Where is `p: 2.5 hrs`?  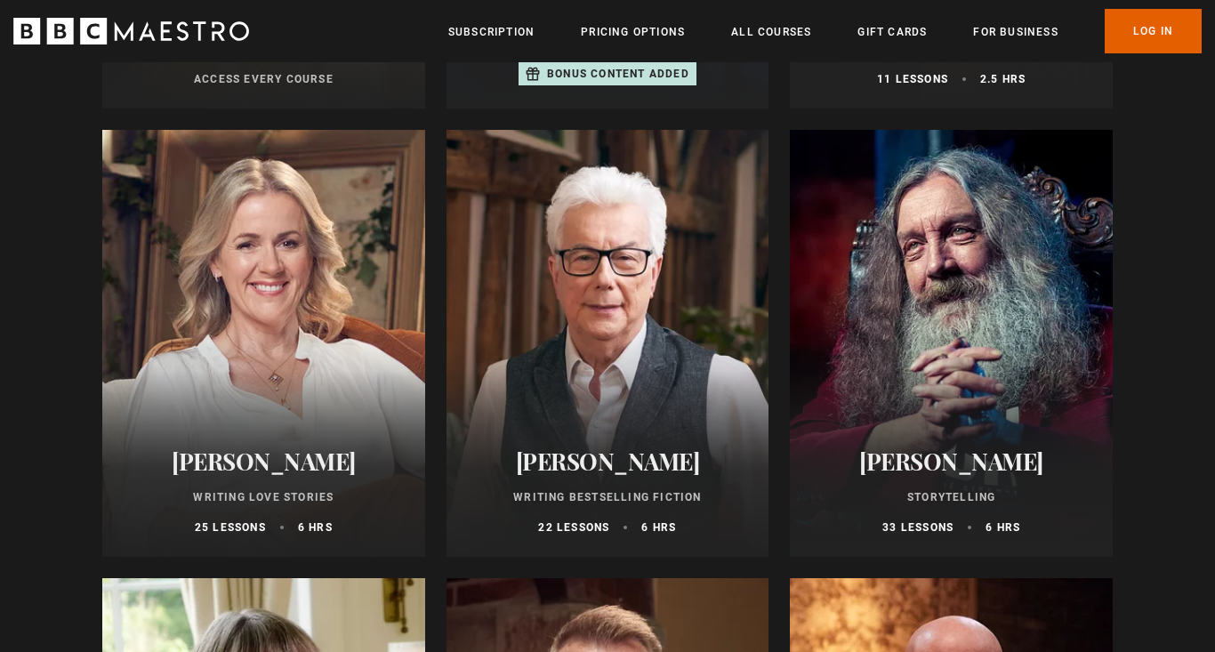 p: 2.5 hrs is located at coordinates (1003, 79).